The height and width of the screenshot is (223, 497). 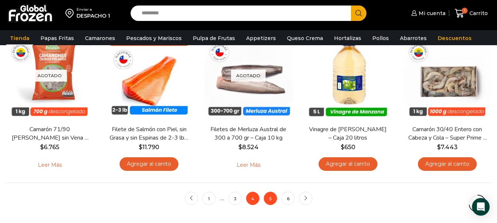 What do you see at coordinates (471, 13) in the screenshot?
I see `a: 1 Carrito` at bounding box center [471, 13].